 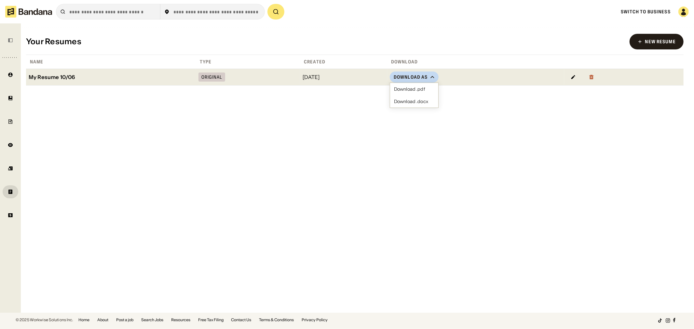 I want to click on div: Name, so click(x=35, y=62).